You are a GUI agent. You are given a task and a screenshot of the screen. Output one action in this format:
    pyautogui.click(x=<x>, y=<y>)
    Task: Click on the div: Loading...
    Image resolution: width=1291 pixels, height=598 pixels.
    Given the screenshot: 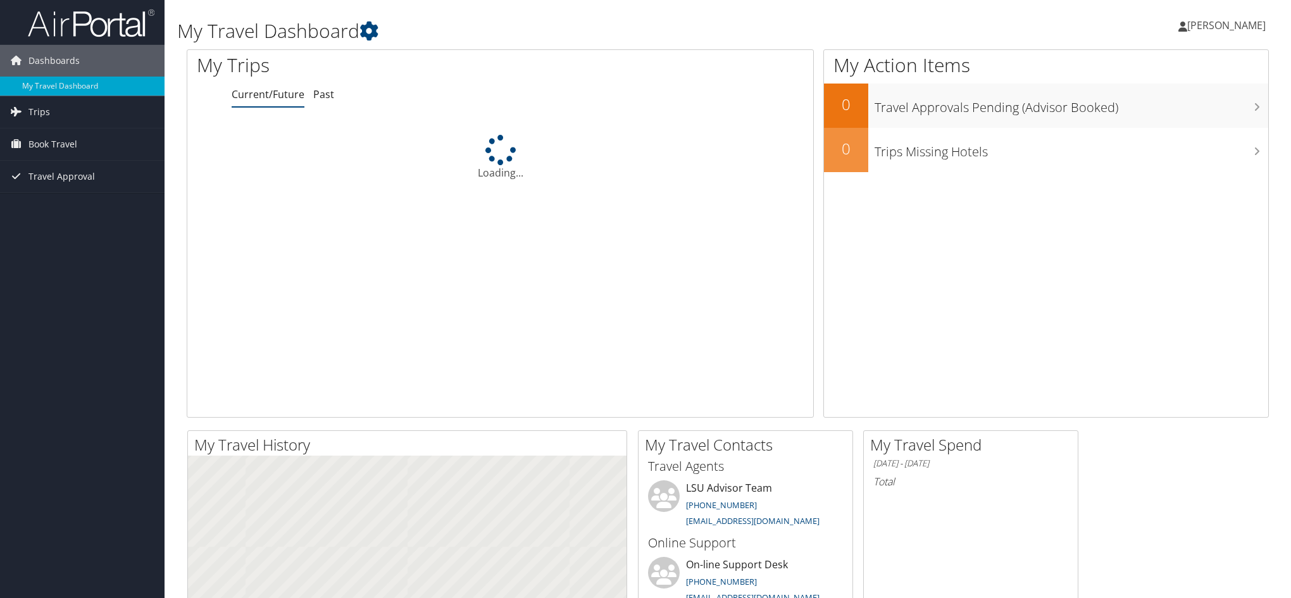 What is the action you would take?
    pyautogui.click(x=500, y=158)
    